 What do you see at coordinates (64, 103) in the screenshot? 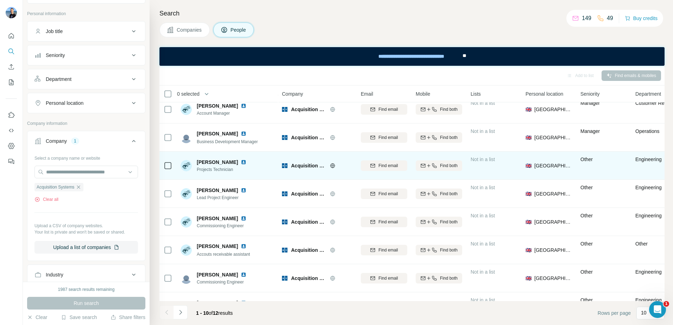
I see `div: Personal location` at bounding box center [64, 103].